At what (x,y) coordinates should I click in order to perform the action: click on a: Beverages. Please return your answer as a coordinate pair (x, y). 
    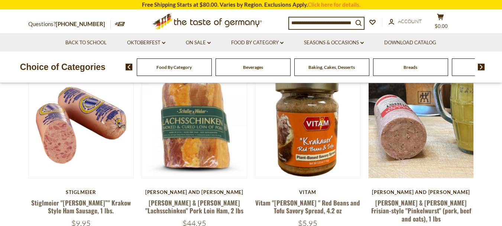
    Looking at the image, I should click on (253, 67).